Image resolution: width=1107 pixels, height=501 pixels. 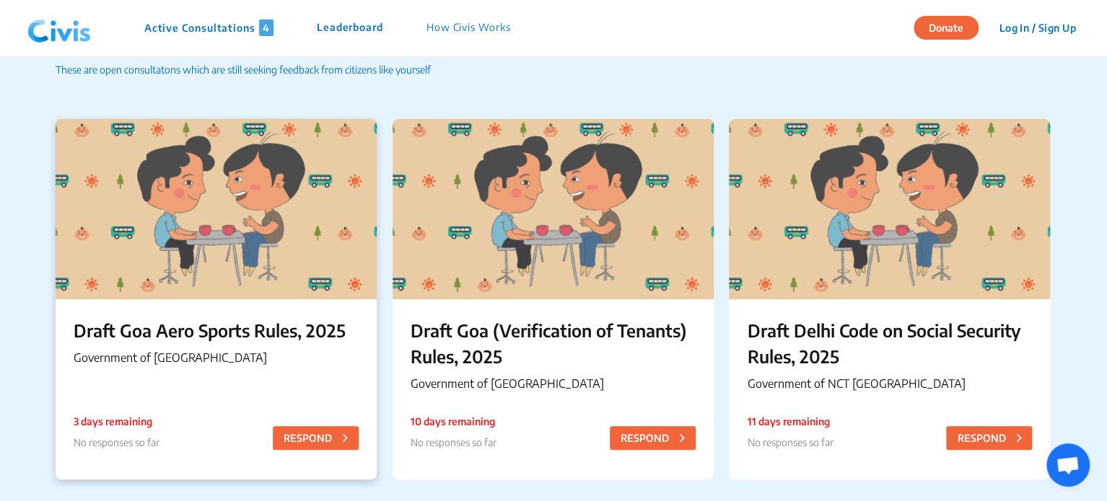 What do you see at coordinates (59, 28) in the screenshot?
I see `img: navlogo.png` at bounding box center [59, 28].